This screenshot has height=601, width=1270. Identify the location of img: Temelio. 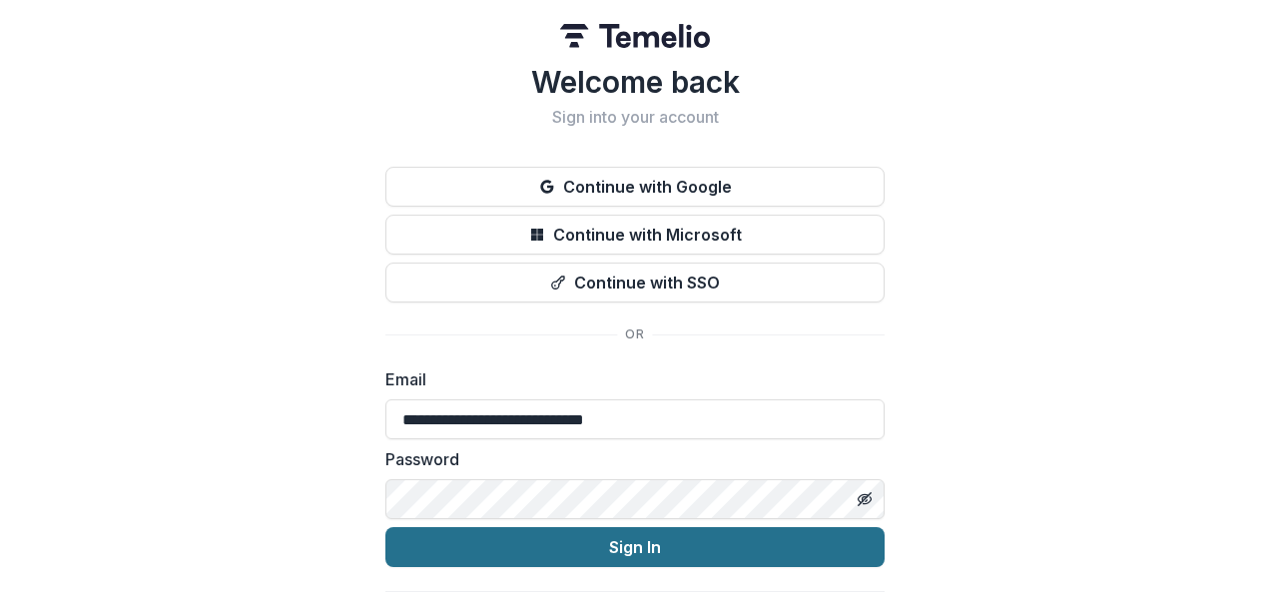
(635, 36).